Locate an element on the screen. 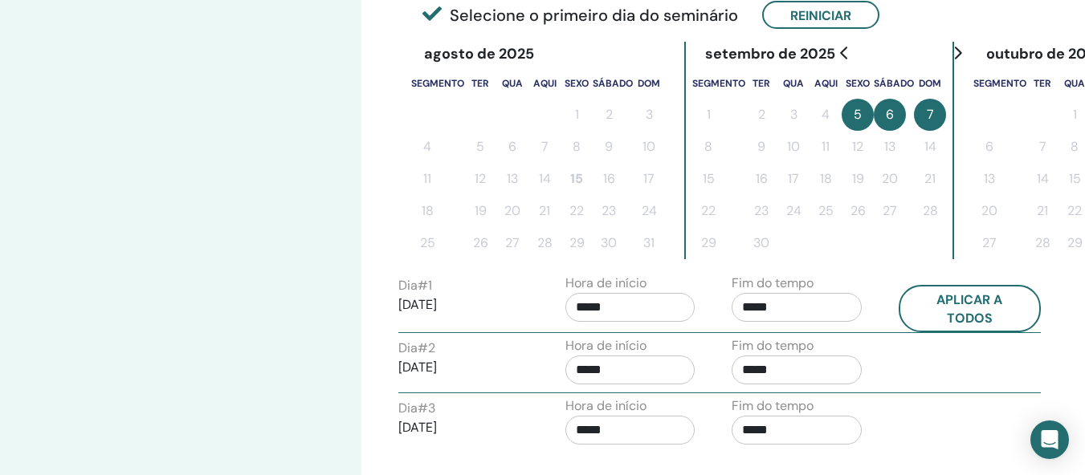 The image size is (1085, 475). font: setembro de 2025 is located at coordinates (770, 54).